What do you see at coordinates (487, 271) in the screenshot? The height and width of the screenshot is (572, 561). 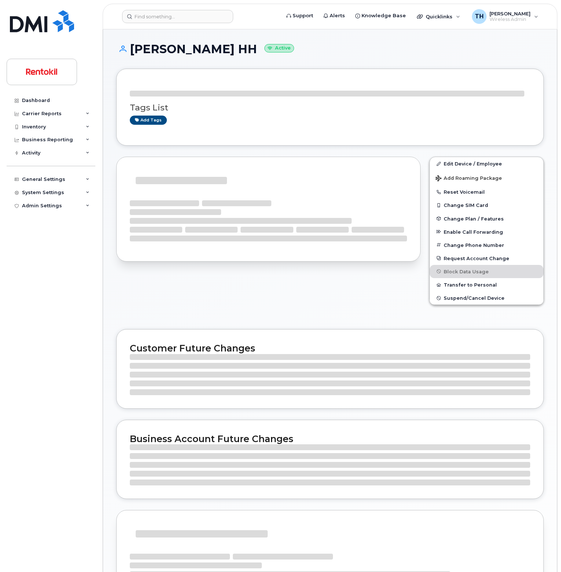 I see `button: Block Data Usage` at bounding box center [487, 271].